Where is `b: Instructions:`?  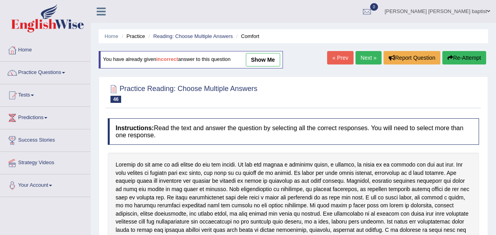
b: Instructions: is located at coordinates (135, 128).